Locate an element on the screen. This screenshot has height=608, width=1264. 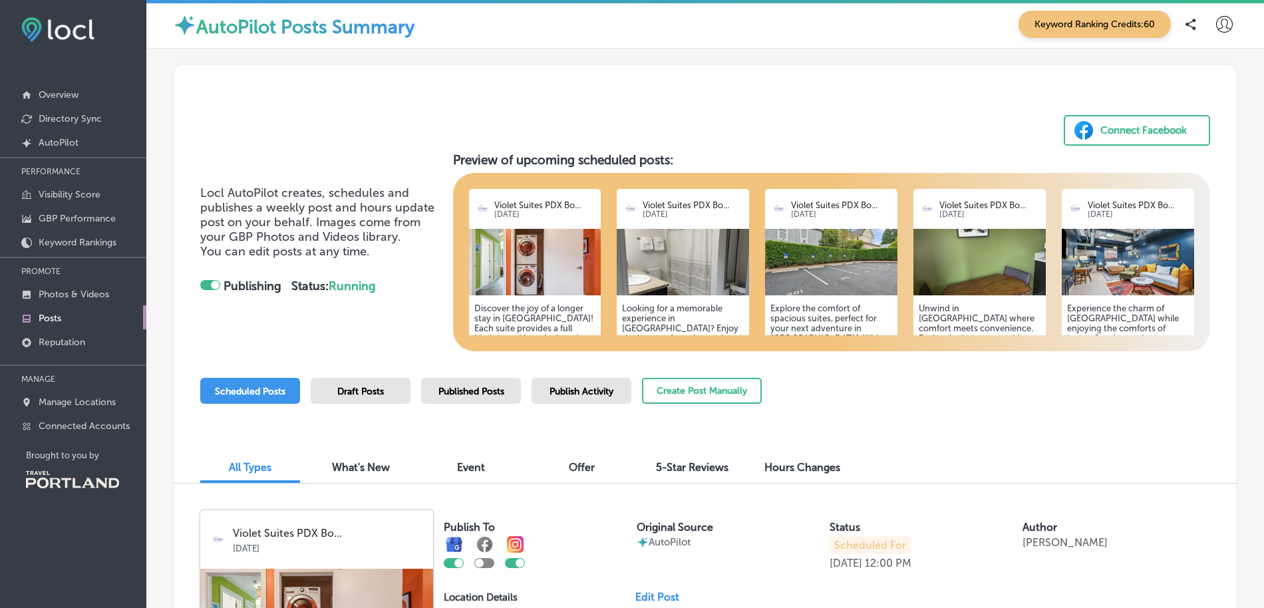
p: 12:00 PM is located at coordinates (888, 563).